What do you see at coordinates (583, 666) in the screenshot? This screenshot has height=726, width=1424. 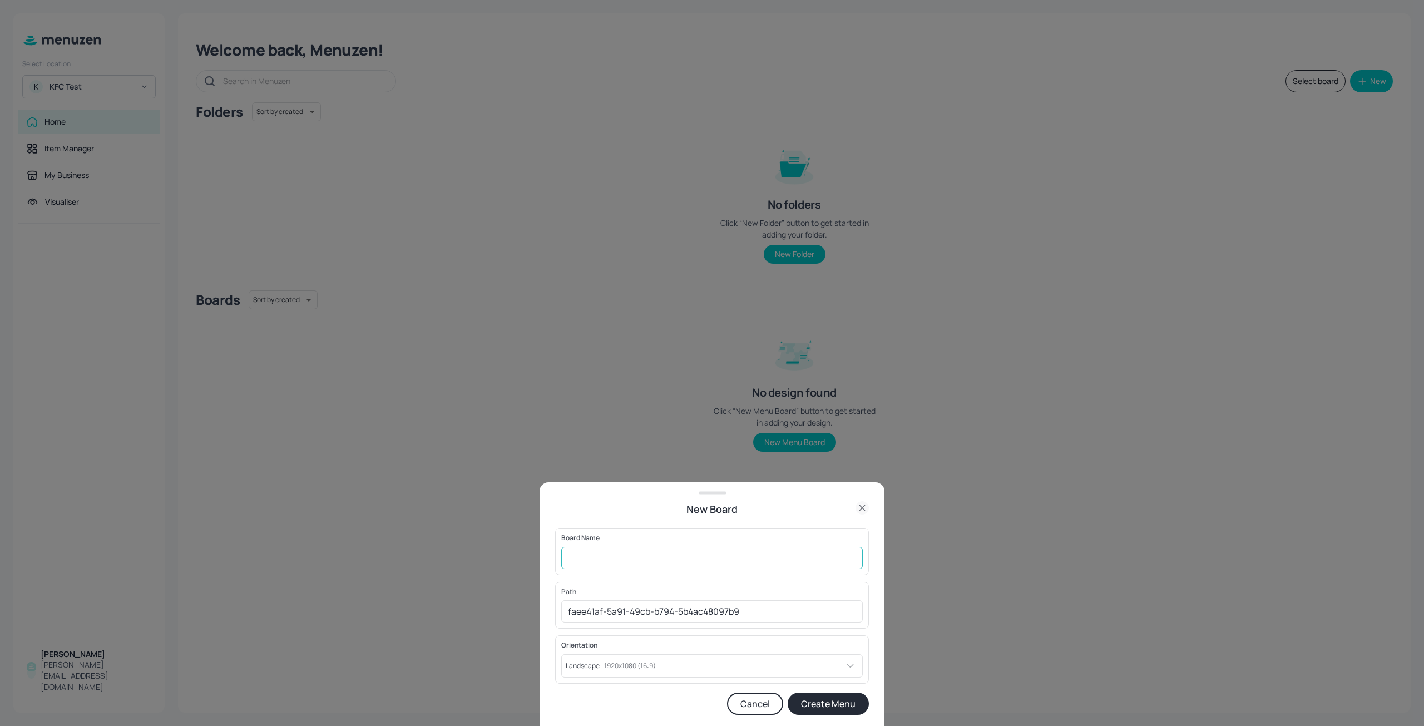 I see `p: Landscape` at bounding box center [583, 666].